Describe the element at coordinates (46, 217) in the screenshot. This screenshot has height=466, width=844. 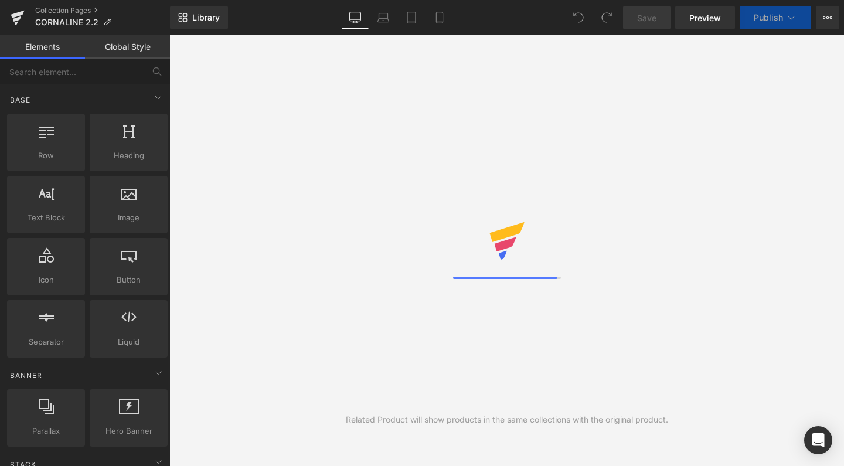
I see `span: Text Block` at that location.